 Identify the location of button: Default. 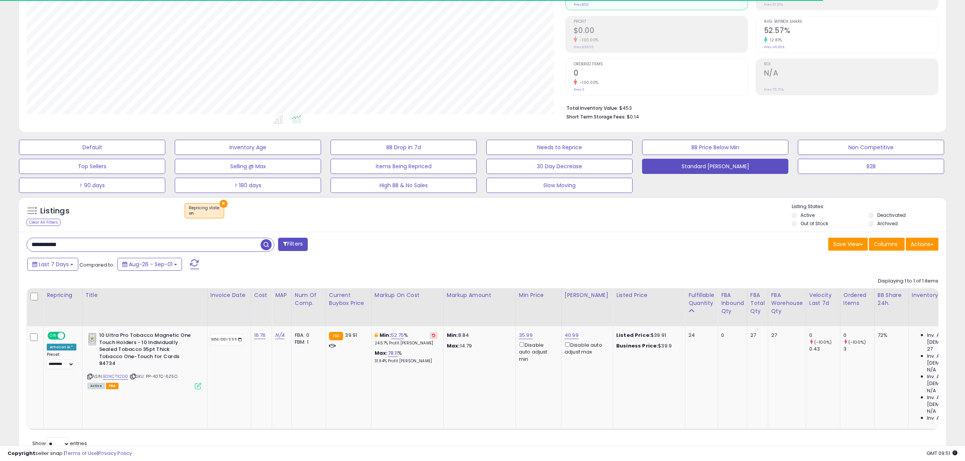
(92, 147).